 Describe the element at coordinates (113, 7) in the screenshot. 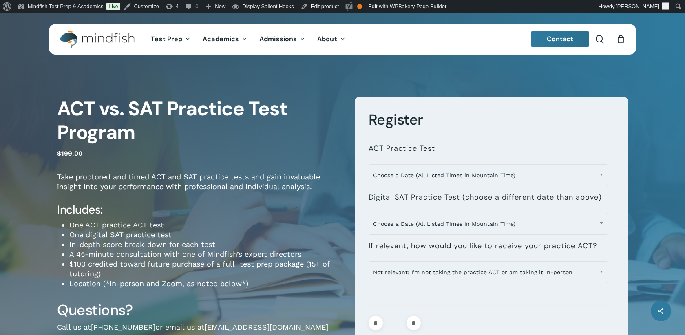

I see `a: Live` at that location.